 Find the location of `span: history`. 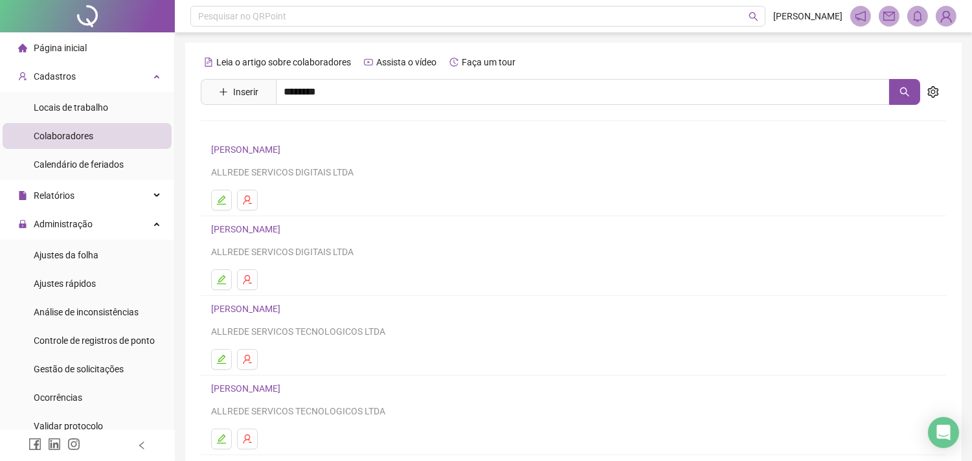

span: history is located at coordinates (454, 62).